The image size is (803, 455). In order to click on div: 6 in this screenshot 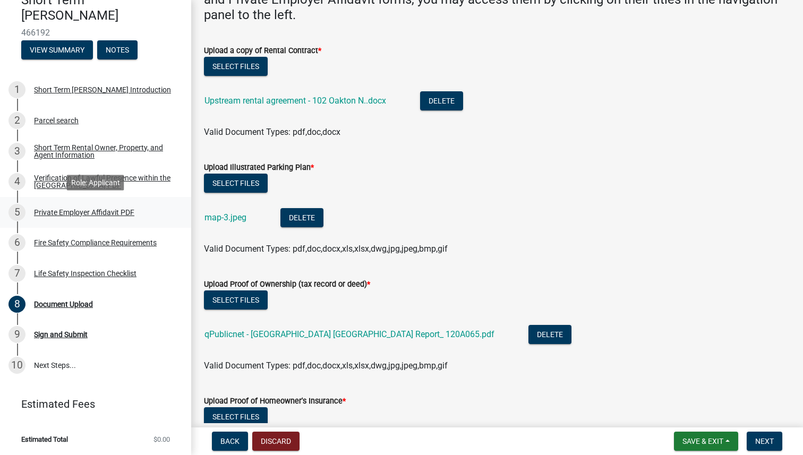, I will do `click(17, 243)`.